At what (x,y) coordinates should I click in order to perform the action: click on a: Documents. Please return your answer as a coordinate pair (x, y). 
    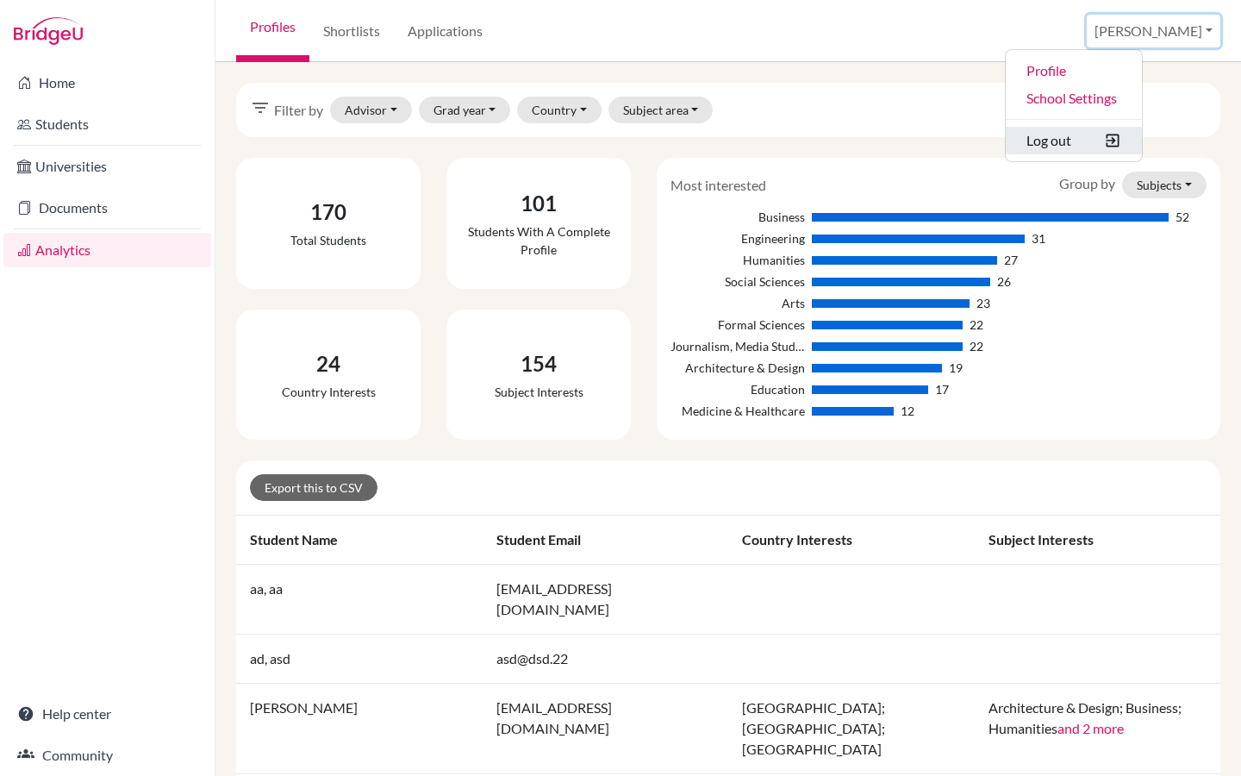
    Looking at the image, I should click on (107, 208).